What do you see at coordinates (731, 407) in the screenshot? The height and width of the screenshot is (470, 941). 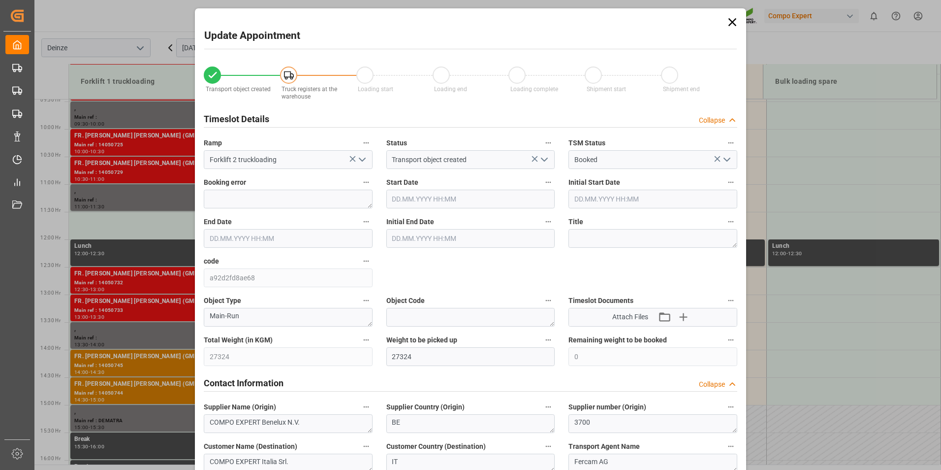 I see `button: Supplier number (Origin)` at bounding box center [731, 407].